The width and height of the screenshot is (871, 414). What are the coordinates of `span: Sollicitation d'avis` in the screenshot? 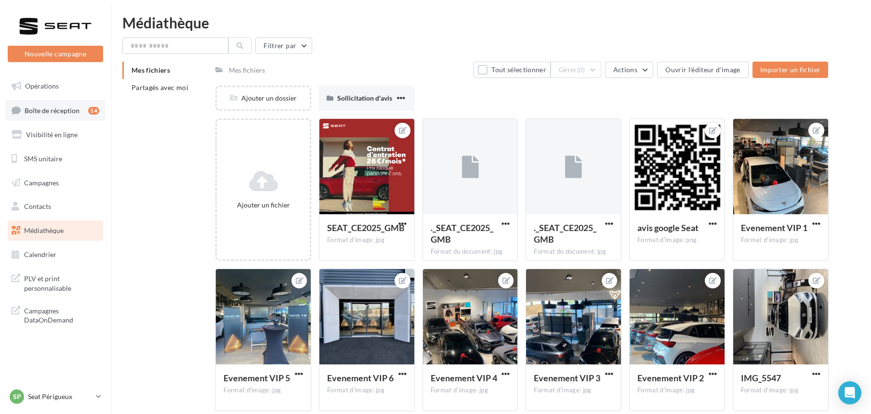 It's located at (365, 98).